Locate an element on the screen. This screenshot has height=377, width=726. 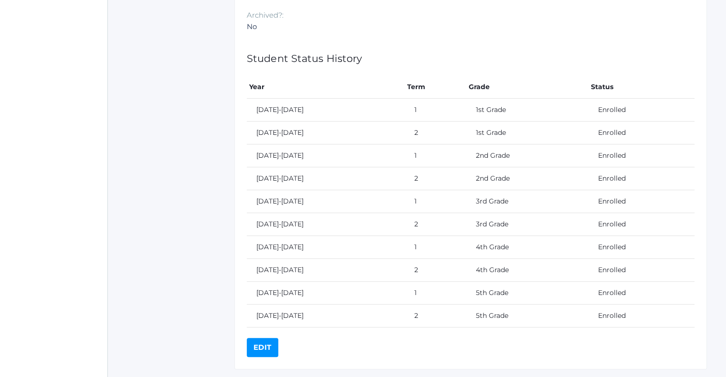
th: Grade is located at coordinates (527, 87).